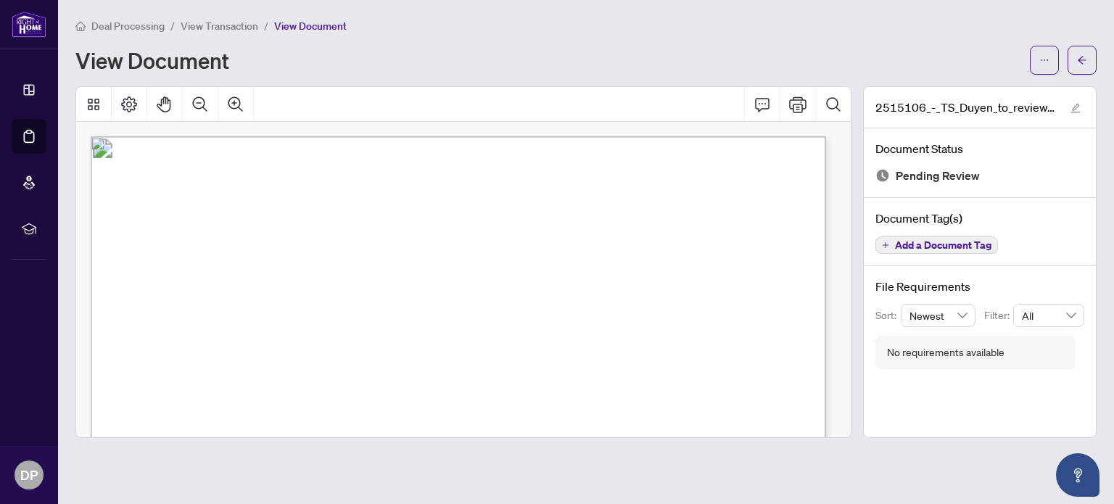 Image resolution: width=1114 pixels, height=504 pixels. Describe the element at coordinates (980, 149) in the screenshot. I see `h4: Document Status` at that location.